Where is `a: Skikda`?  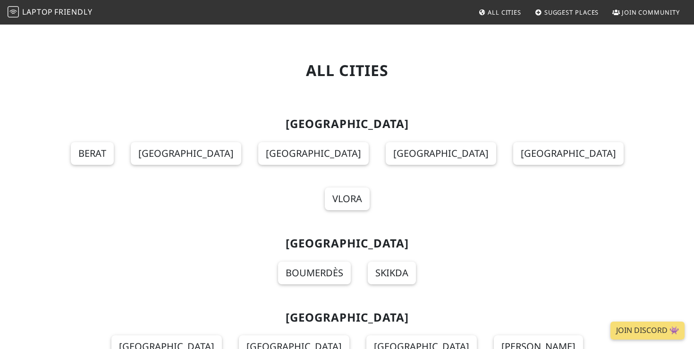 a: Skikda is located at coordinates (392, 273).